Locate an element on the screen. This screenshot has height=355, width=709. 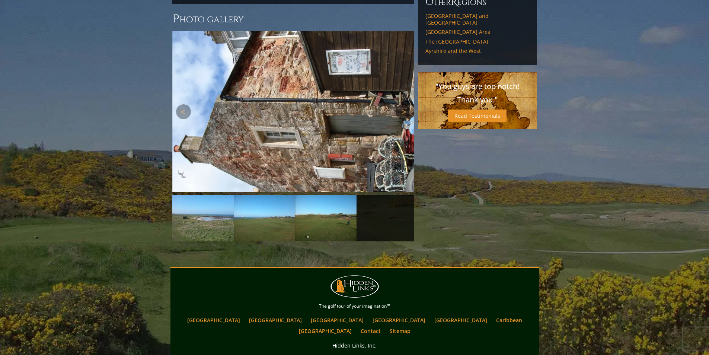
a: Next is located at coordinates (403, 112).